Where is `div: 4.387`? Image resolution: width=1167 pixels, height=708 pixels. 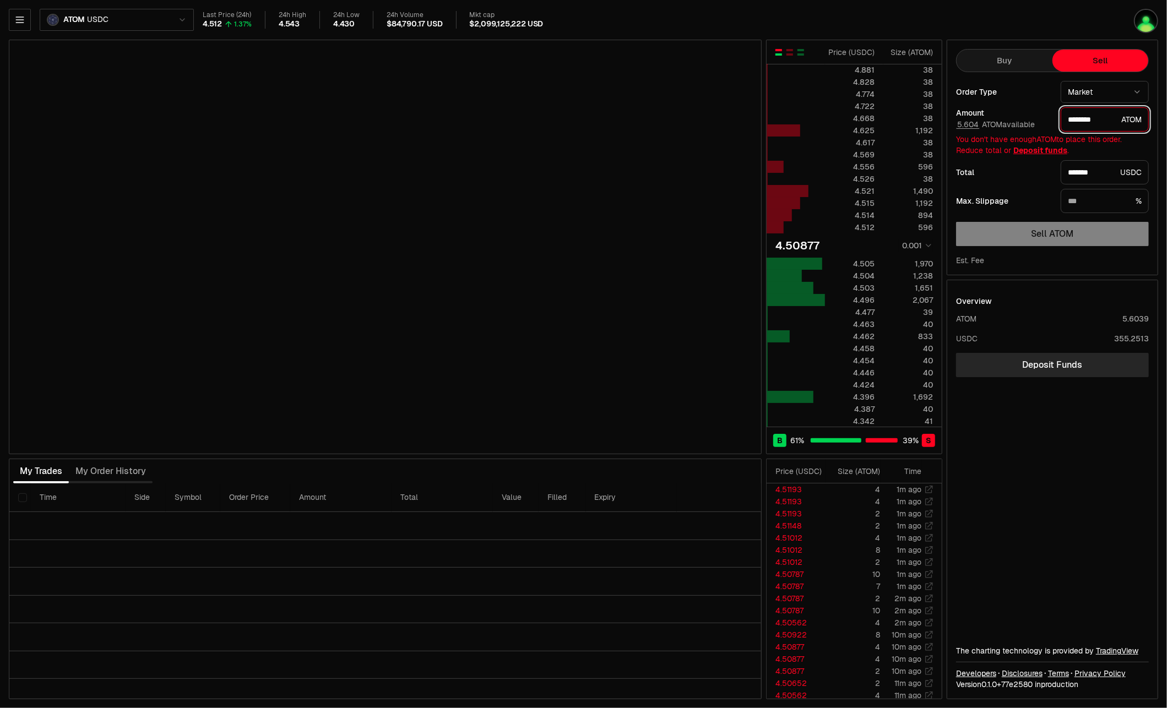 div: 4.387 is located at coordinates (850, 409).